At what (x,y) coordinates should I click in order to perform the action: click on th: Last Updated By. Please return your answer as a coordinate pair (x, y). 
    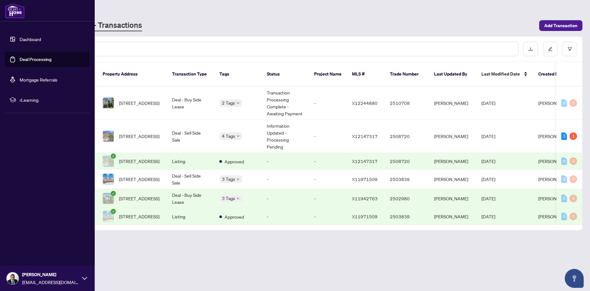
    Looking at the image, I should click on (453, 74).